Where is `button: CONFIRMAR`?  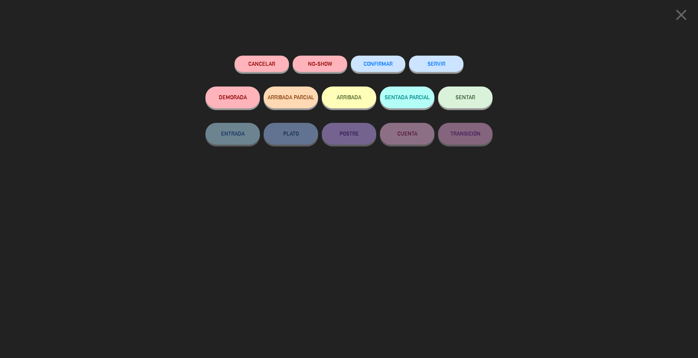
button: CONFIRMAR is located at coordinates (378, 64).